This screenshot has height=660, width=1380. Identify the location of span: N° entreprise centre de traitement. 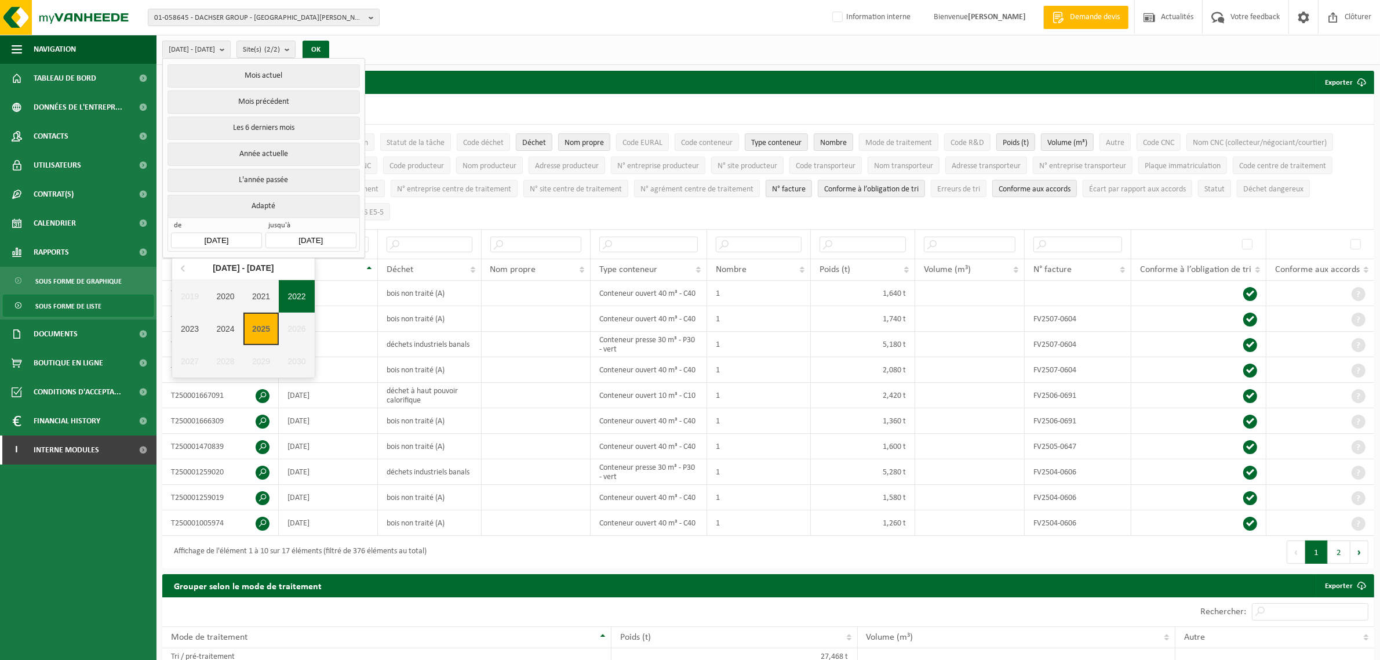
(454, 189).